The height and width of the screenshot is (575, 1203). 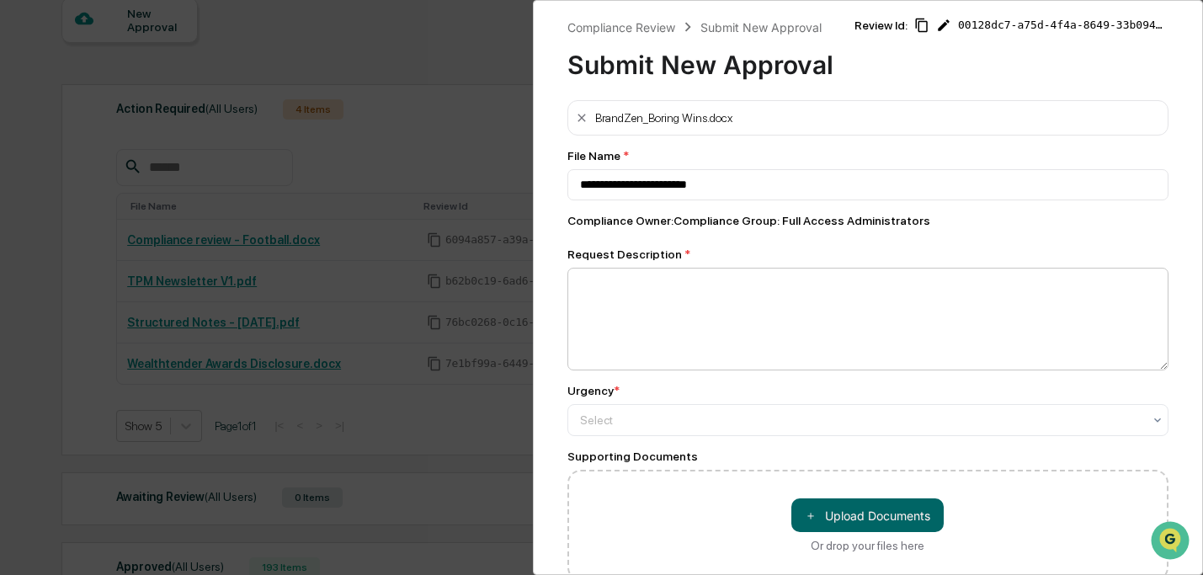 I want to click on span: Pylon, so click(x=185, y=291).